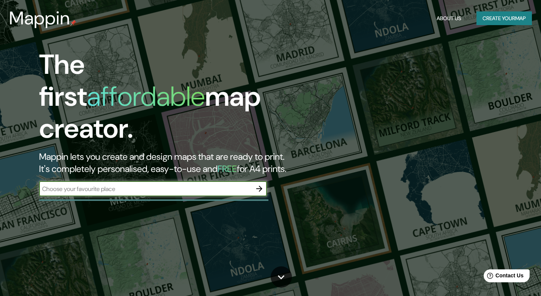 Image resolution: width=541 pixels, height=296 pixels. Describe the element at coordinates (146, 96) in the screenshot. I see `h1: affordable` at that location.